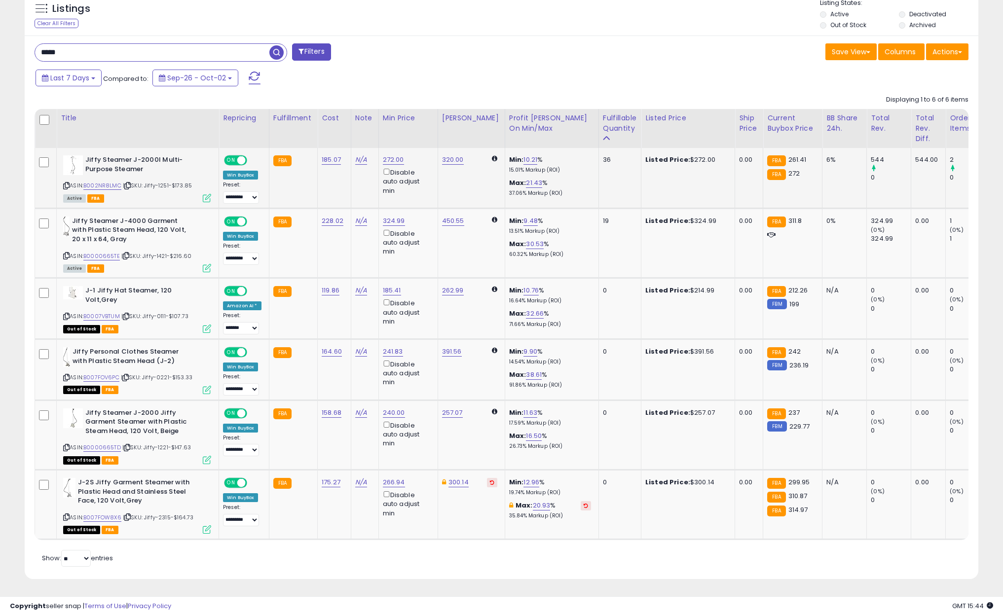  What do you see at coordinates (843, 221) in the screenshot?
I see `div: 0%` at bounding box center [843, 221].